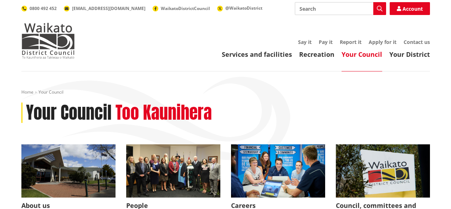 The image size is (451, 209). Describe the element at coordinates (164, 113) in the screenshot. I see `h2: Too Kaunihera` at that location.